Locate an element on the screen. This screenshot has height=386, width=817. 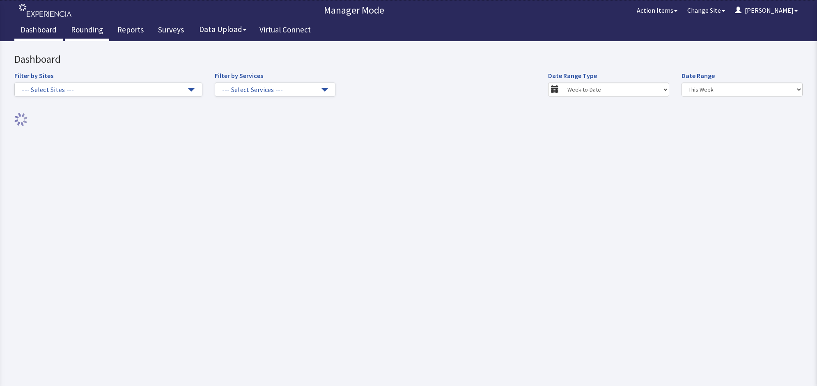
button: Action Items is located at coordinates (657, 10).